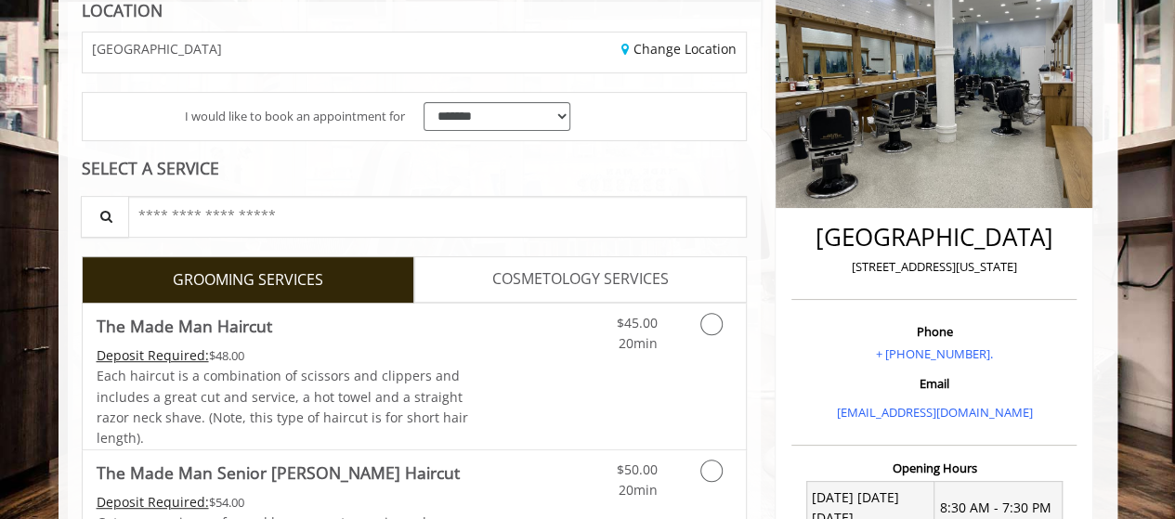  Describe the element at coordinates (248, 280) in the screenshot. I see `span: GROOMING SERVICES` at that location.